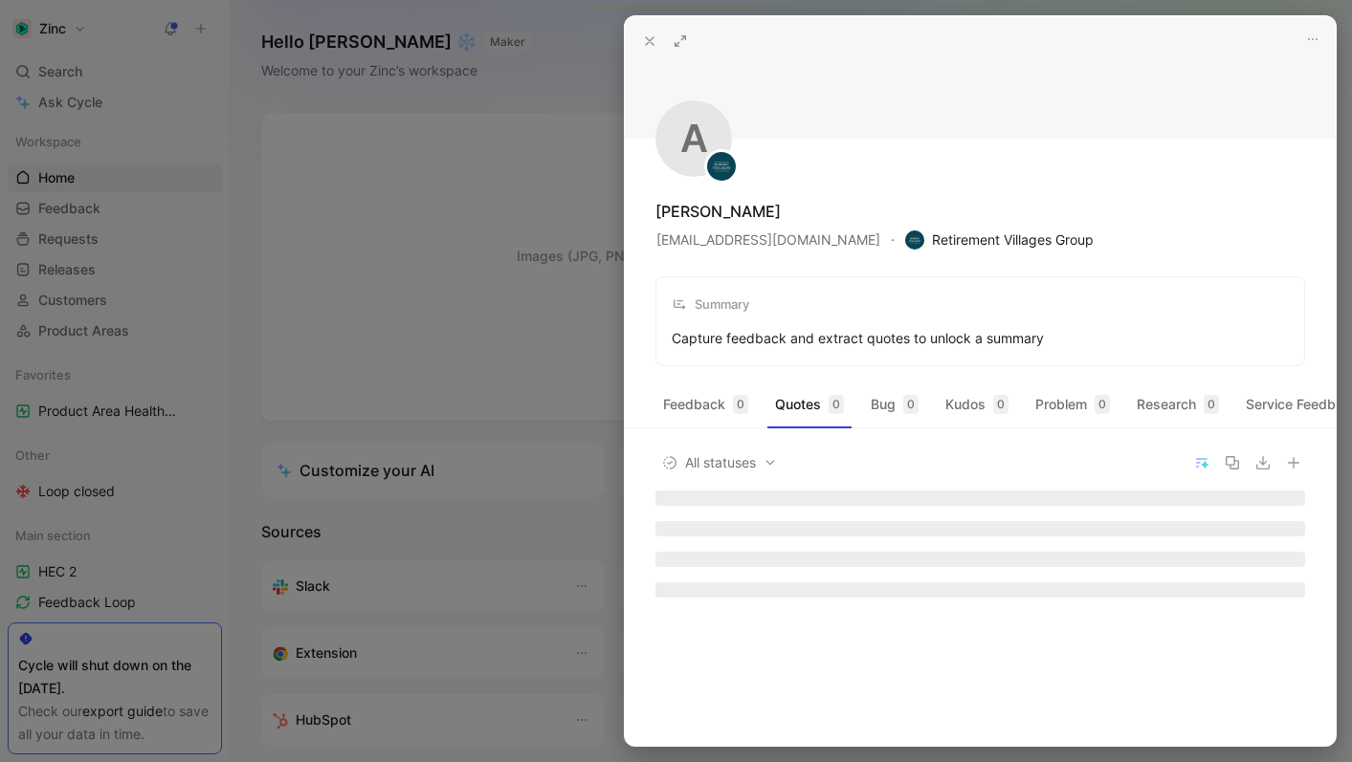 The width and height of the screenshot is (1352, 762). What do you see at coordinates (894, 405) in the screenshot?
I see `button: Bug` at bounding box center [894, 405].